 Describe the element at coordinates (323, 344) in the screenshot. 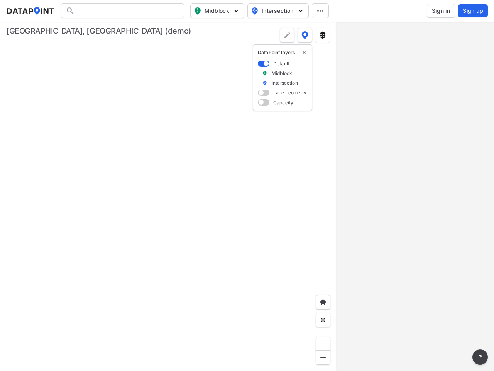

I see `div: Zoom in` at that location.